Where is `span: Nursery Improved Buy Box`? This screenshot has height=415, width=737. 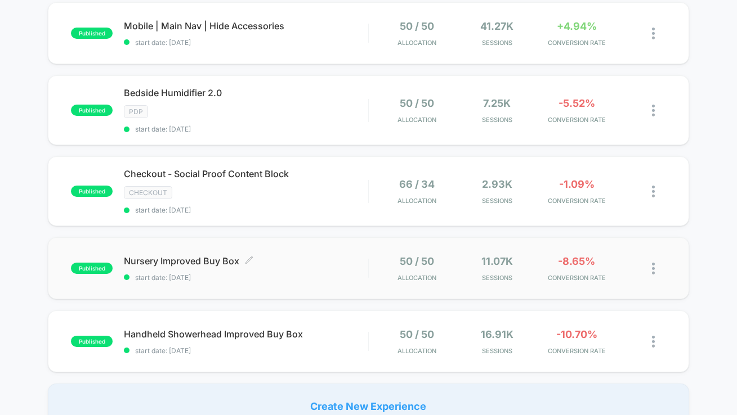
span: Nursery Improved Buy Box is located at coordinates (246, 261).